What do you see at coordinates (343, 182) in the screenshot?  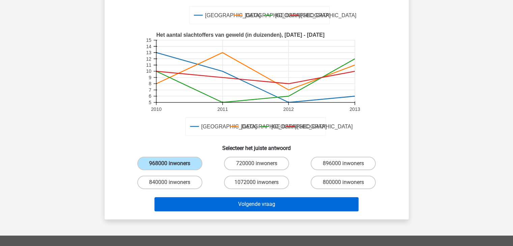 I see `label: 800000 inwoners` at bounding box center [343, 182].